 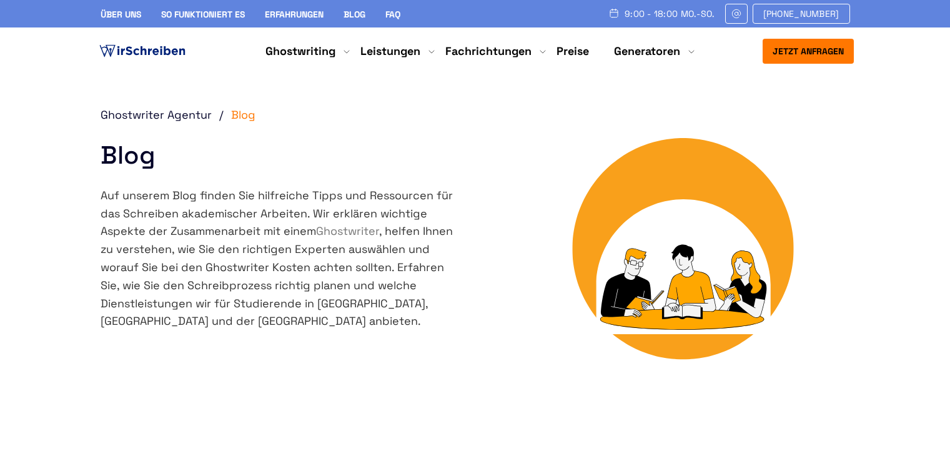 What do you see at coordinates (164, 114) in the screenshot?
I see `a: Ghostwriter Agentur` at bounding box center [164, 114].